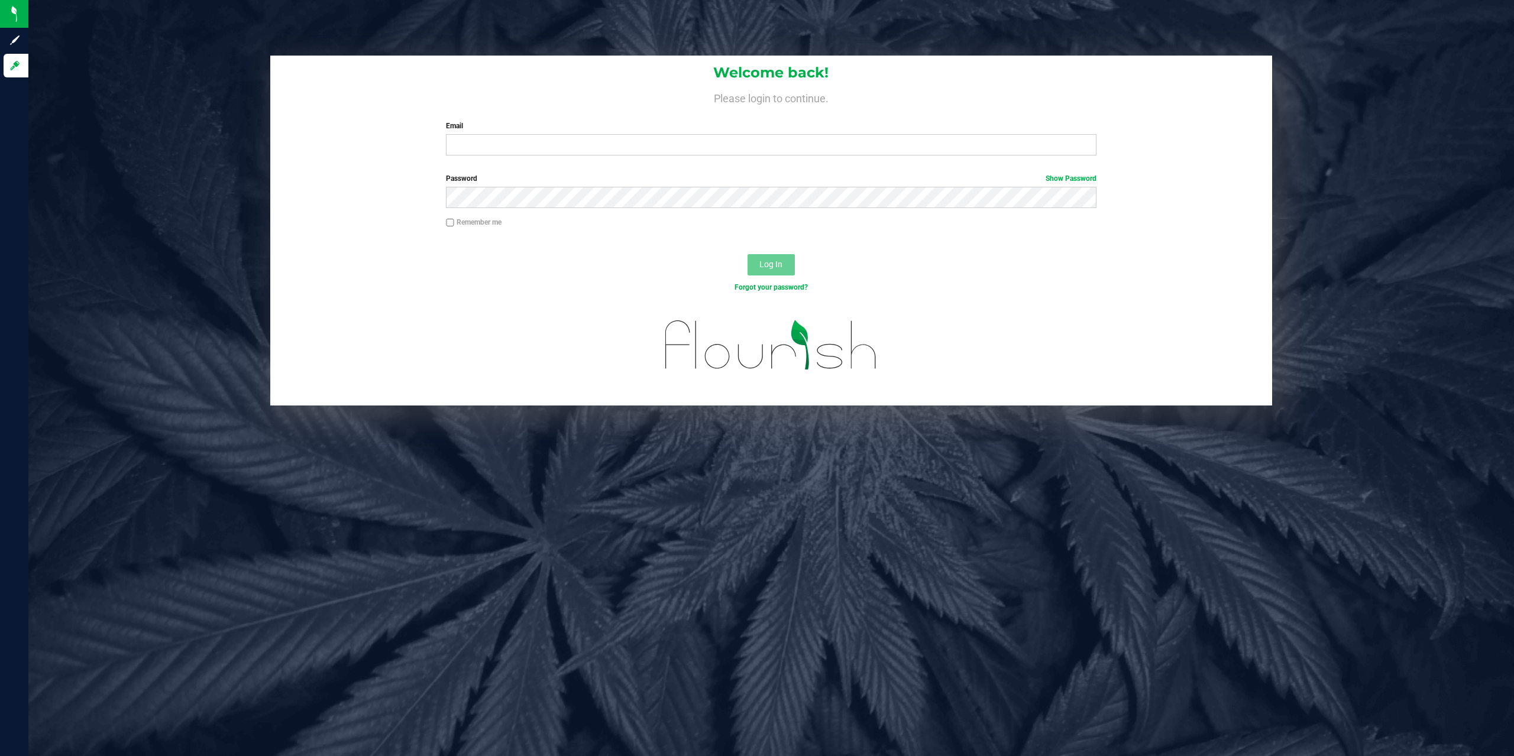  What do you see at coordinates (770, 264) in the screenshot?
I see `span: Log In` at bounding box center [770, 264].